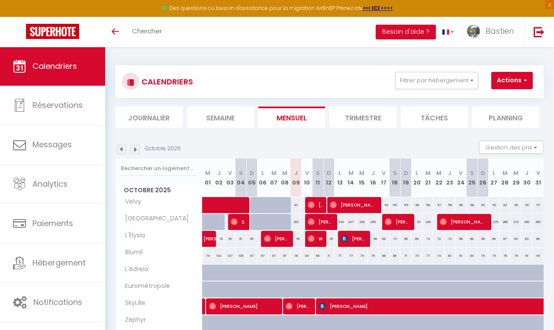 The image size is (554, 330). What do you see at coordinates (133, 320) in the screenshot?
I see `span: Zéphyr` at bounding box center [133, 320].